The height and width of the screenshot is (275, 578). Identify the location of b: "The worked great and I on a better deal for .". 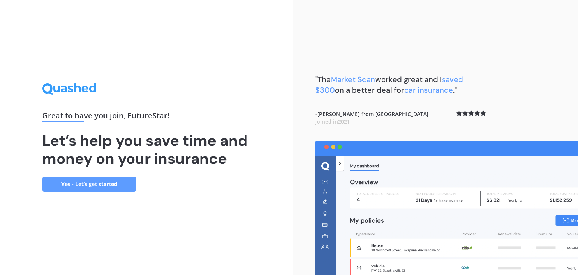
(389, 85).